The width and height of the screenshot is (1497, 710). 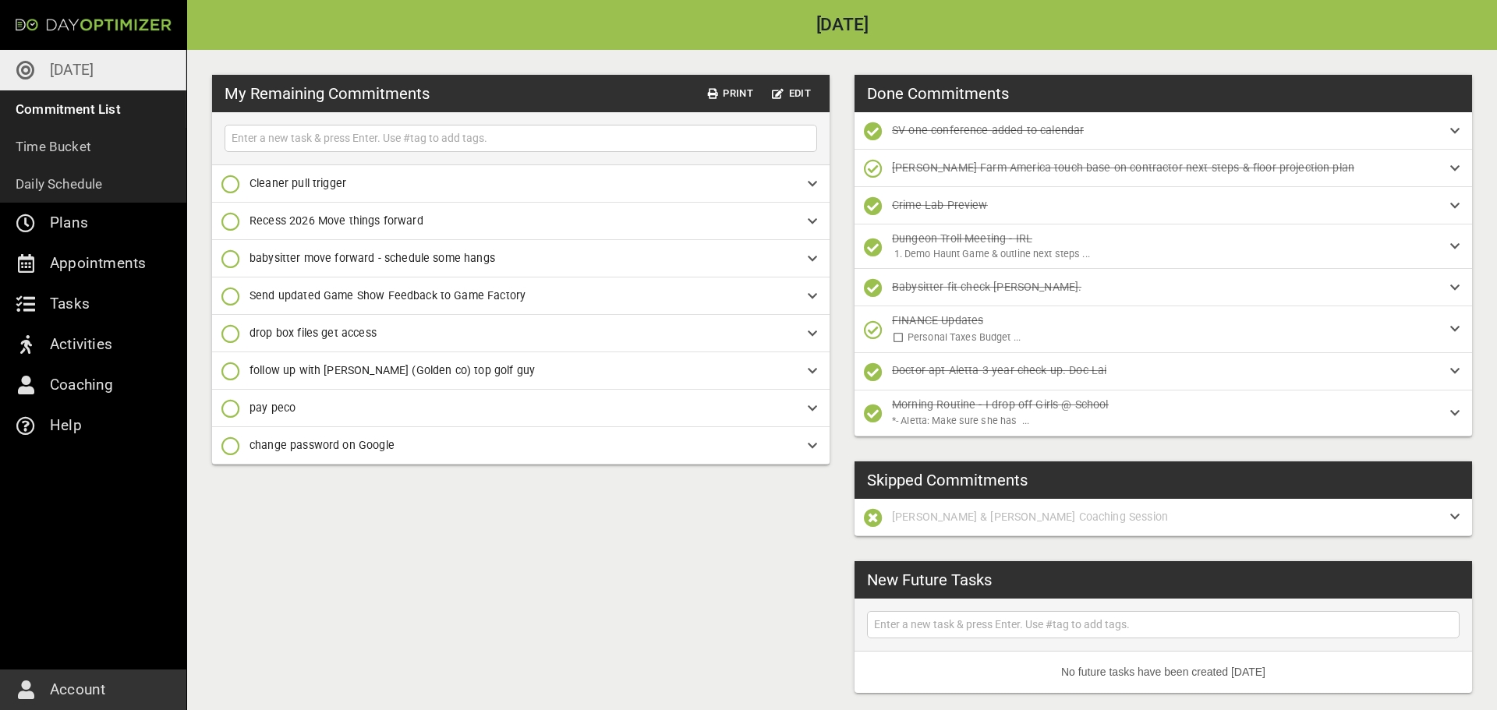 I want to click on span: Cleaner pull trigger, so click(x=298, y=183).